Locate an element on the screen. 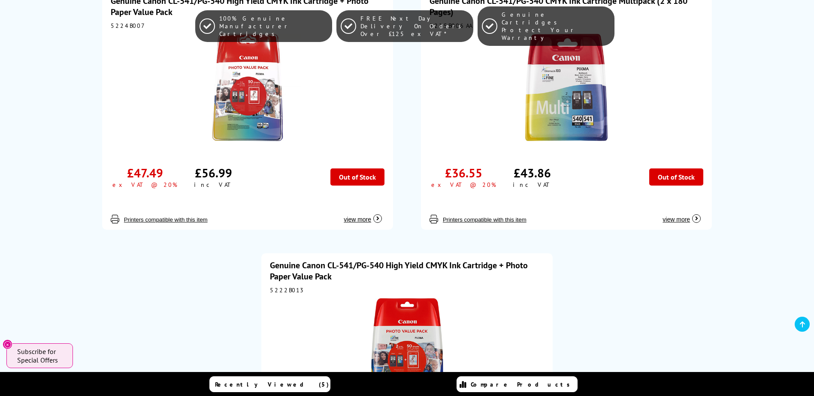 This screenshot has height=396, width=814. div: 5222B013 is located at coordinates (407, 290).